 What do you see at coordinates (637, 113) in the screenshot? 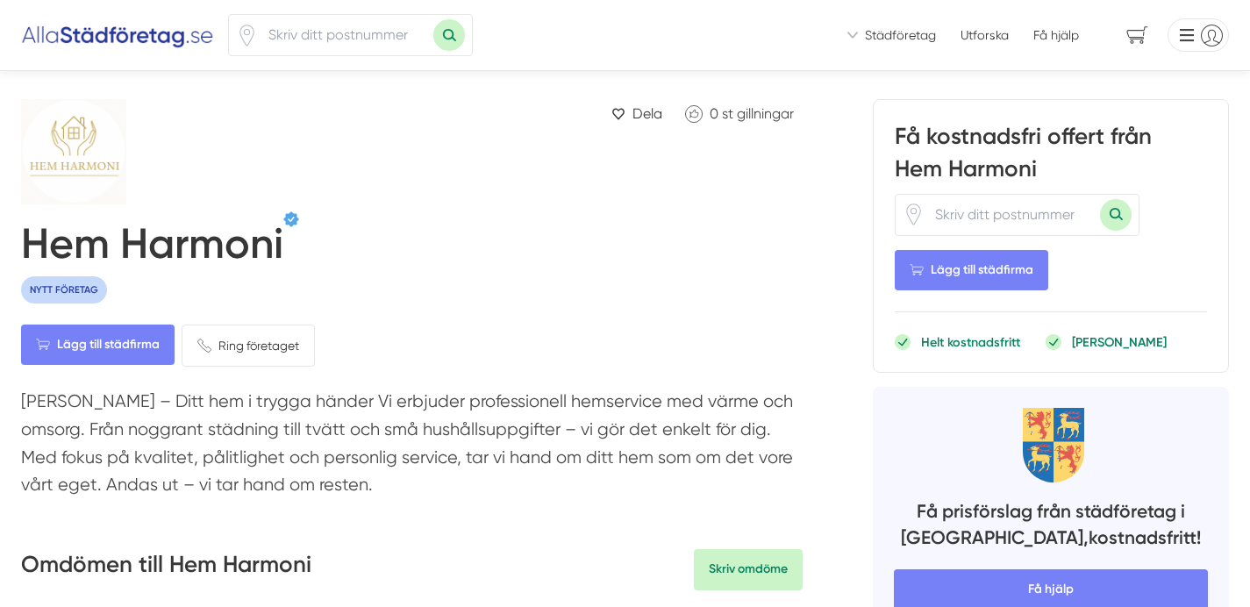
I see `a: Dela` at bounding box center [637, 113].